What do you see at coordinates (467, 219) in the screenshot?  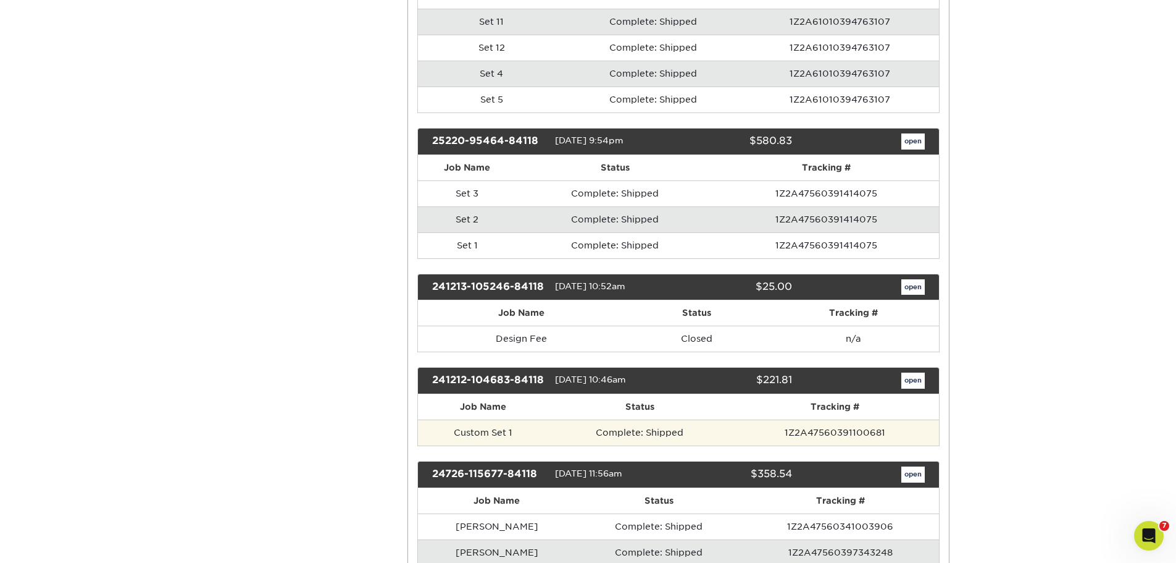 I see `td: Set 2` at bounding box center [467, 219].